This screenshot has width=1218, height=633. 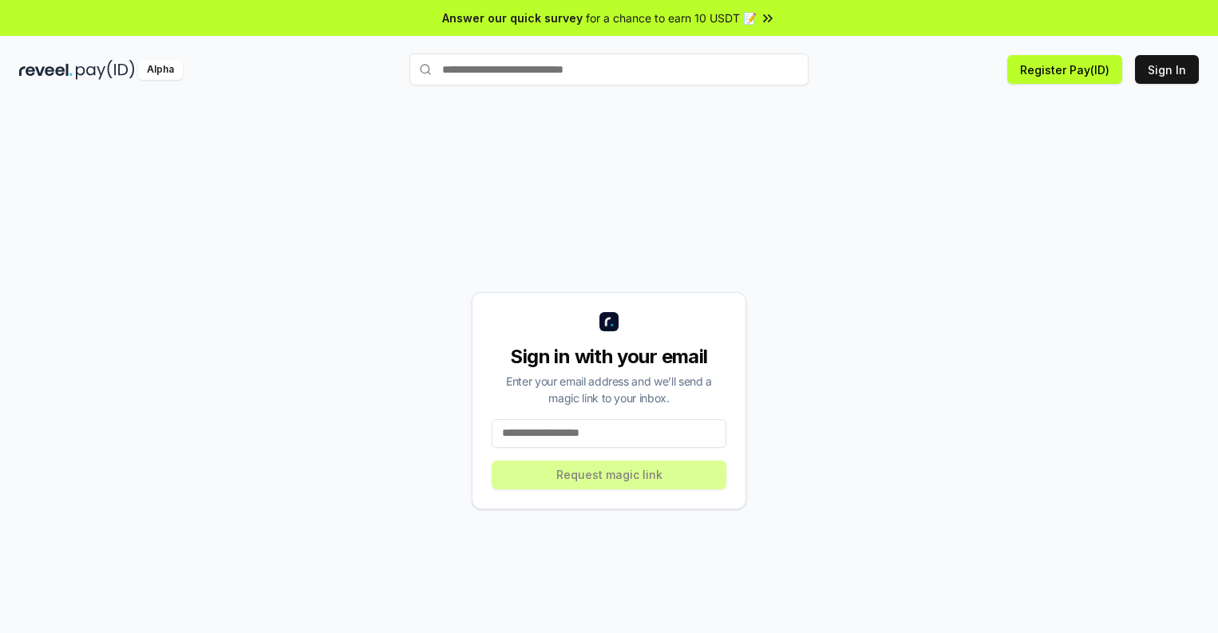 What do you see at coordinates (609, 357) in the screenshot?
I see `div: Sign in with your email` at bounding box center [609, 357].